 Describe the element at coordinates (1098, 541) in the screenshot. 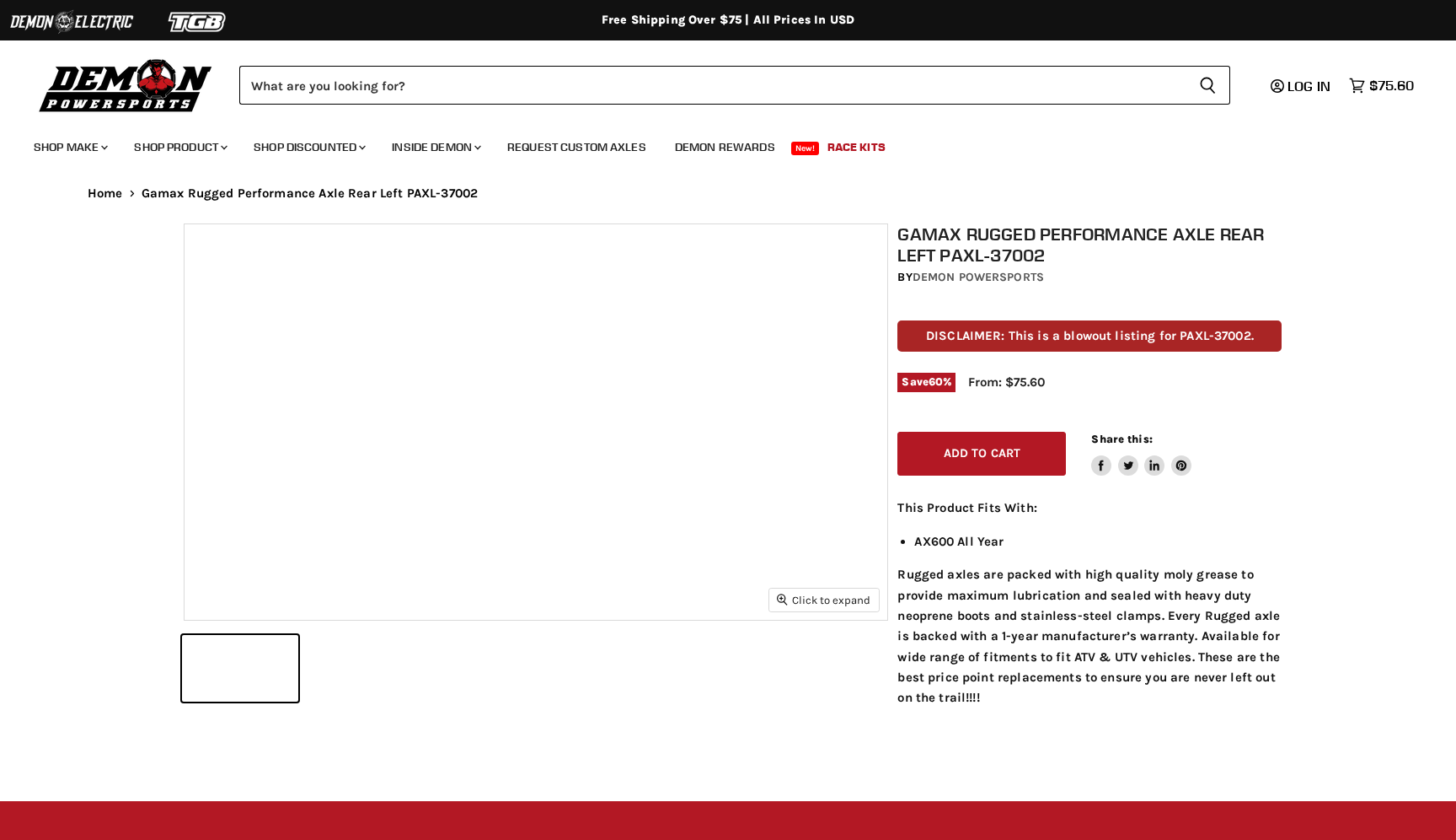

I see `li: AX600 All Year` at that location.